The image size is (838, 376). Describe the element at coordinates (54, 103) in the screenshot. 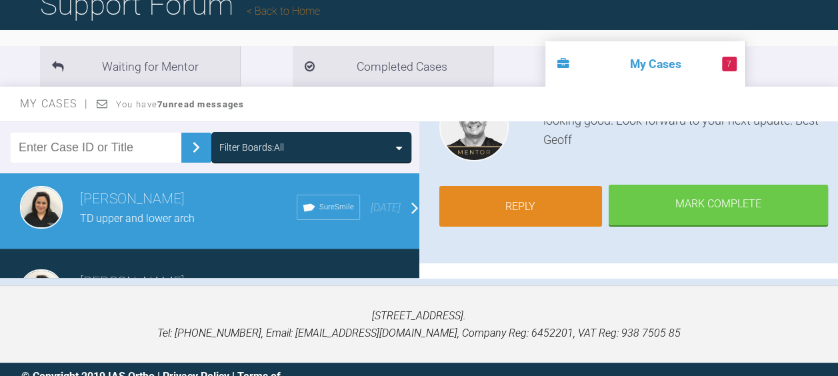

I see `span: My Cases` at that location.